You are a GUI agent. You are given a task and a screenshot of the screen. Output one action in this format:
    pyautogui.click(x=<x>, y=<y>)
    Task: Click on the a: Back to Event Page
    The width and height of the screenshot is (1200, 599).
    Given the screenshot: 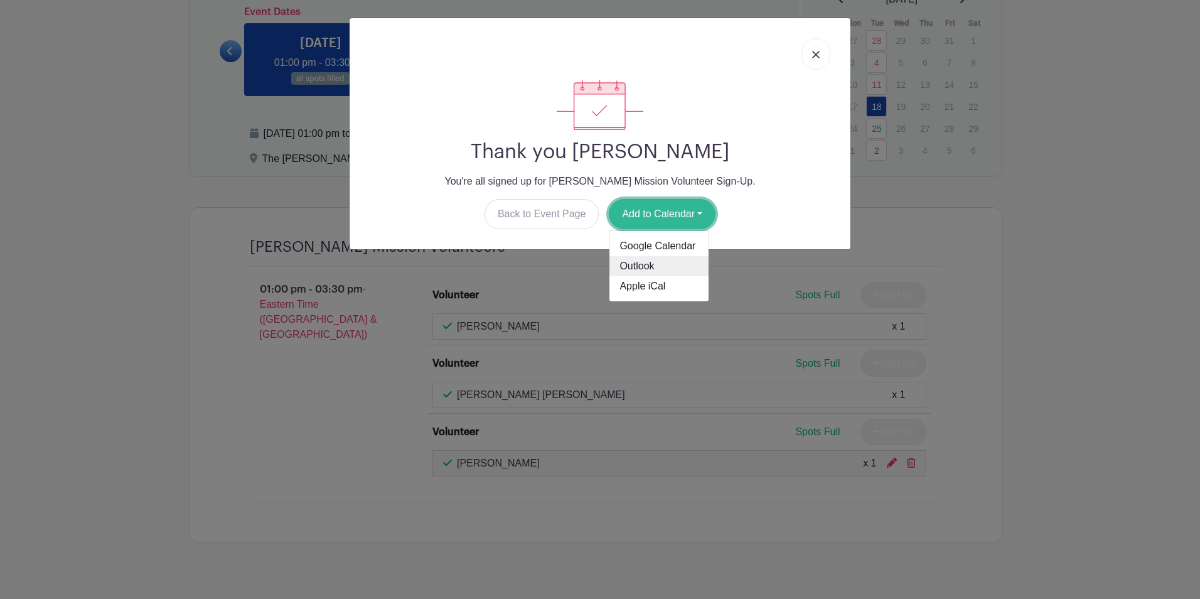 What is the action you would take?
    pyautogui.click(x=542, y=214)
    